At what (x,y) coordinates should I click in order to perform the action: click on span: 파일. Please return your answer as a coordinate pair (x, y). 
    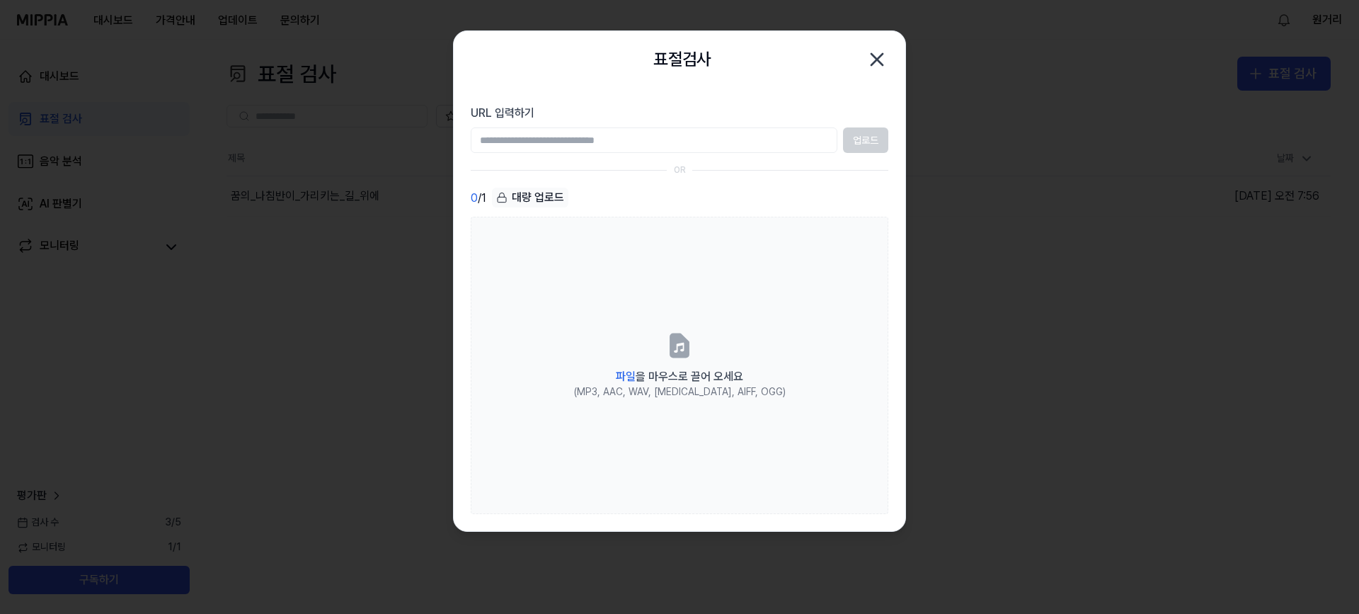
    Looking at the image, I should click on (626, 376).